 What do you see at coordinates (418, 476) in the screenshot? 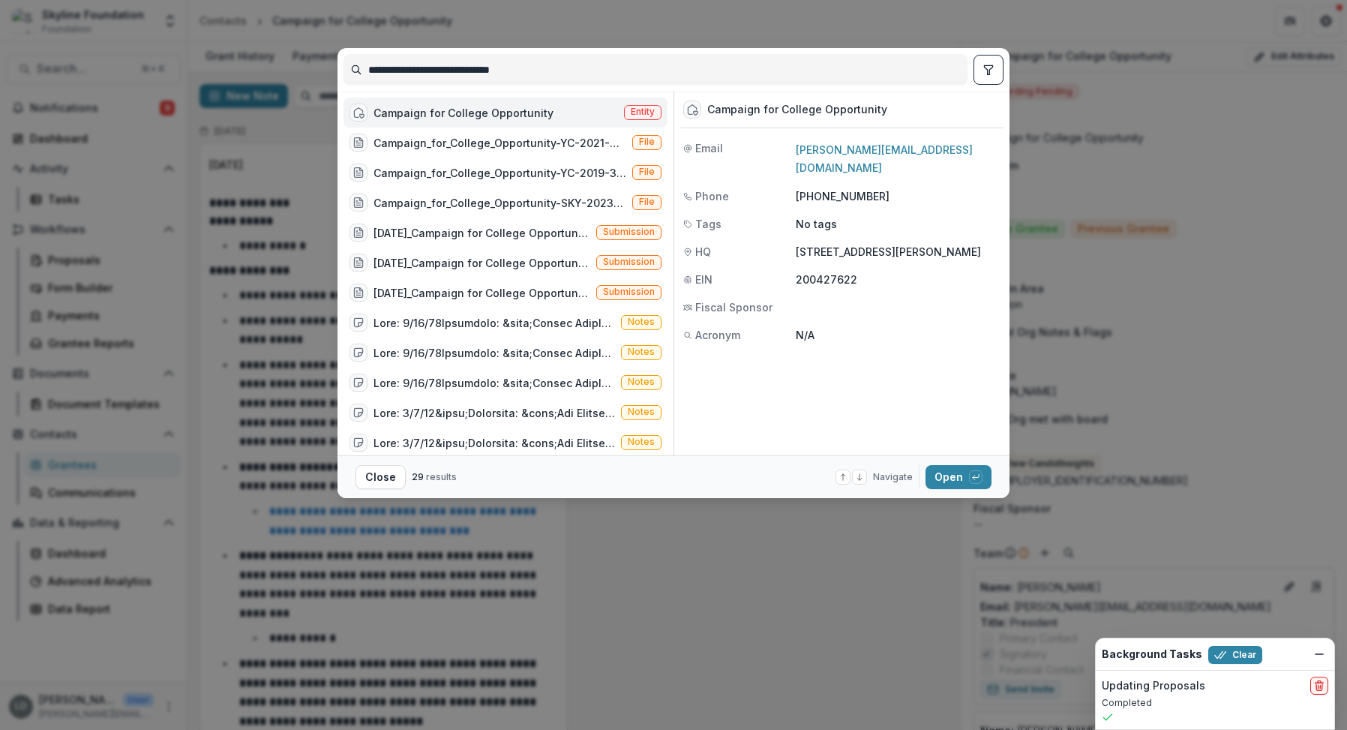
I see `span: 29` at bounding box center [418, 476].